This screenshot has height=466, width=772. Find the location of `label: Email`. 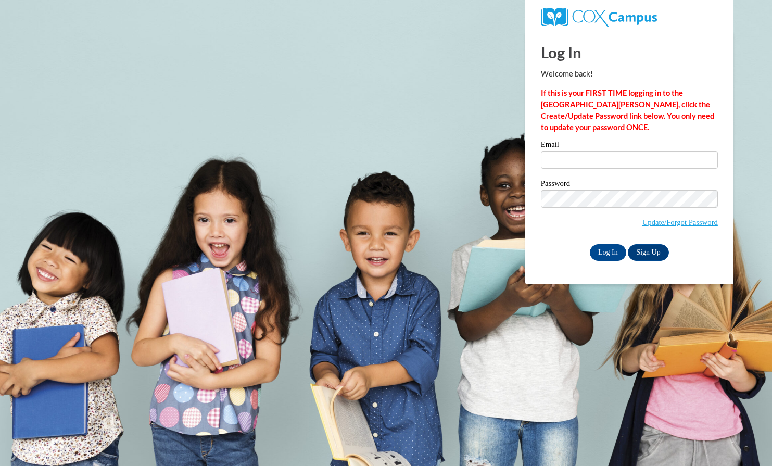

label: Email is located at coordinates (630, 146).